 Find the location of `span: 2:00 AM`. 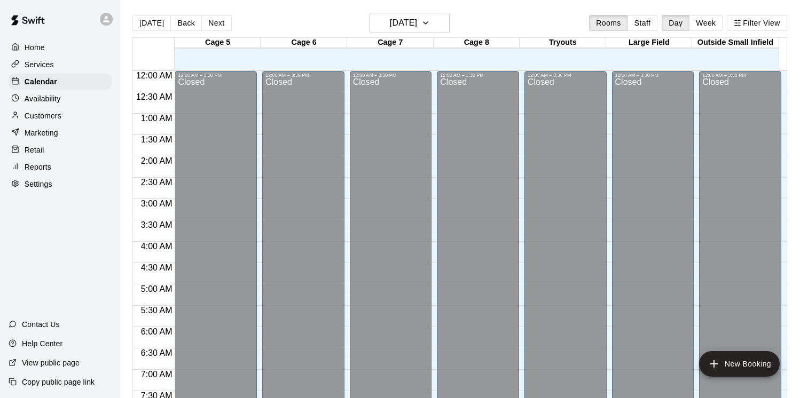

span: 2:00 AM is located at coordinates (156, 161).